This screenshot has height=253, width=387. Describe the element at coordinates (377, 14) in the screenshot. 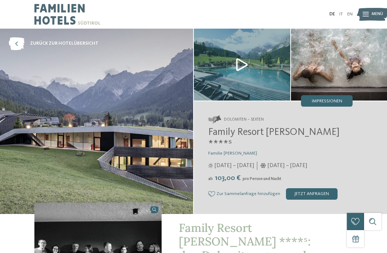

I see `span: Menü` at that location.